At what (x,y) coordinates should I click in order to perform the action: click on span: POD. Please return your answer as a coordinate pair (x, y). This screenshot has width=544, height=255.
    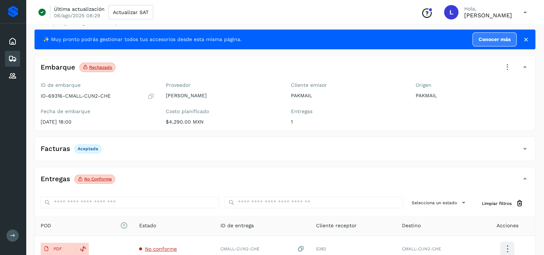
    Looking at the image, I should click on (84, 225).